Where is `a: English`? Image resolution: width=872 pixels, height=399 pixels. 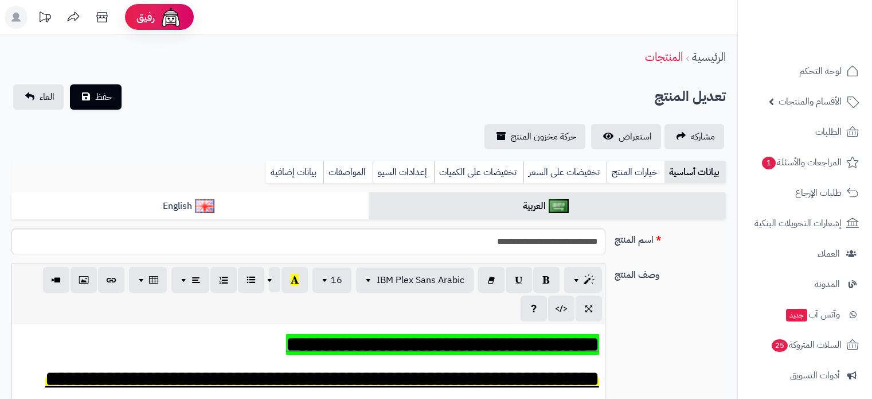 a: English is located at coordinates (190, 206).